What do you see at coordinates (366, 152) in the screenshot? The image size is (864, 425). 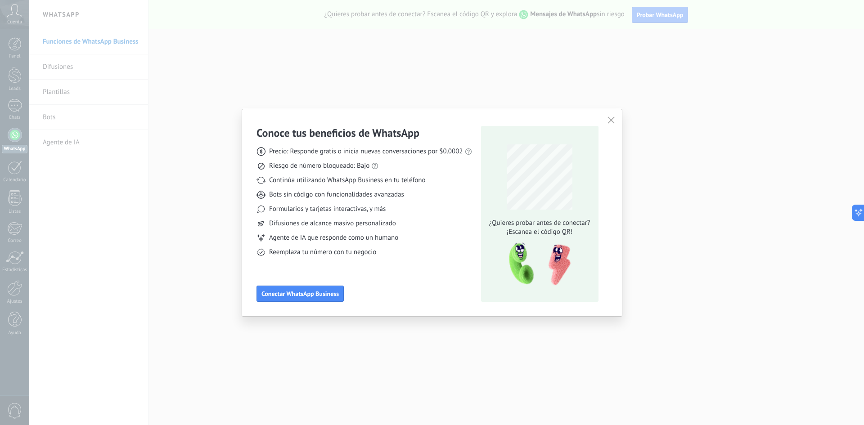 I see `span: Precio: Responde gratis o inicia nuevas conversaciones por $0.0002` at bounding box center [366, 152].